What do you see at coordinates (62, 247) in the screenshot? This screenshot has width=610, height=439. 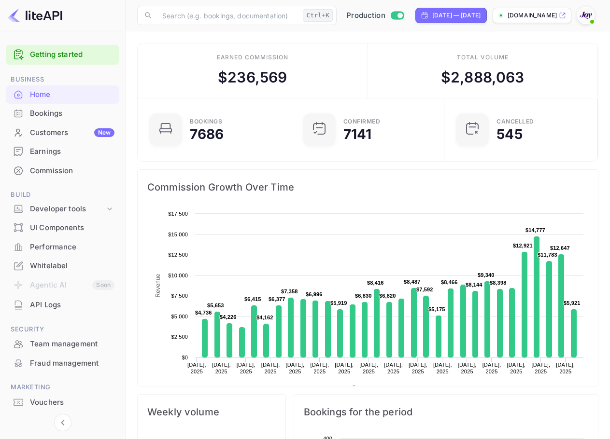 I see `a: Performance` at bounding box center [62, 247].